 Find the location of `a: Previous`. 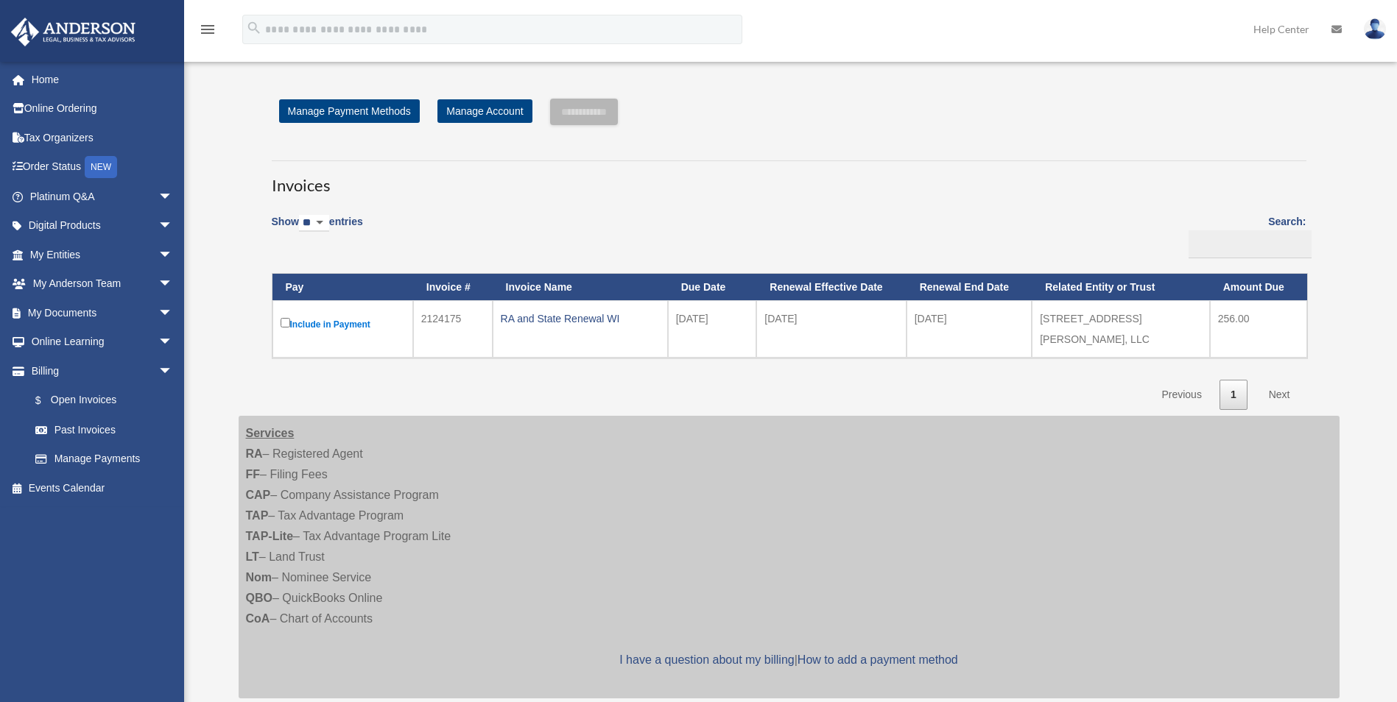

a: Previous is located at coordinates (1181, 395).